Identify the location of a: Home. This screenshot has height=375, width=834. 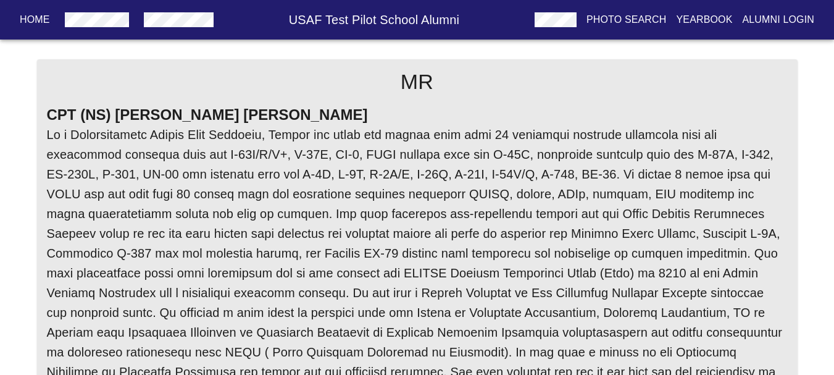
(35, 20).